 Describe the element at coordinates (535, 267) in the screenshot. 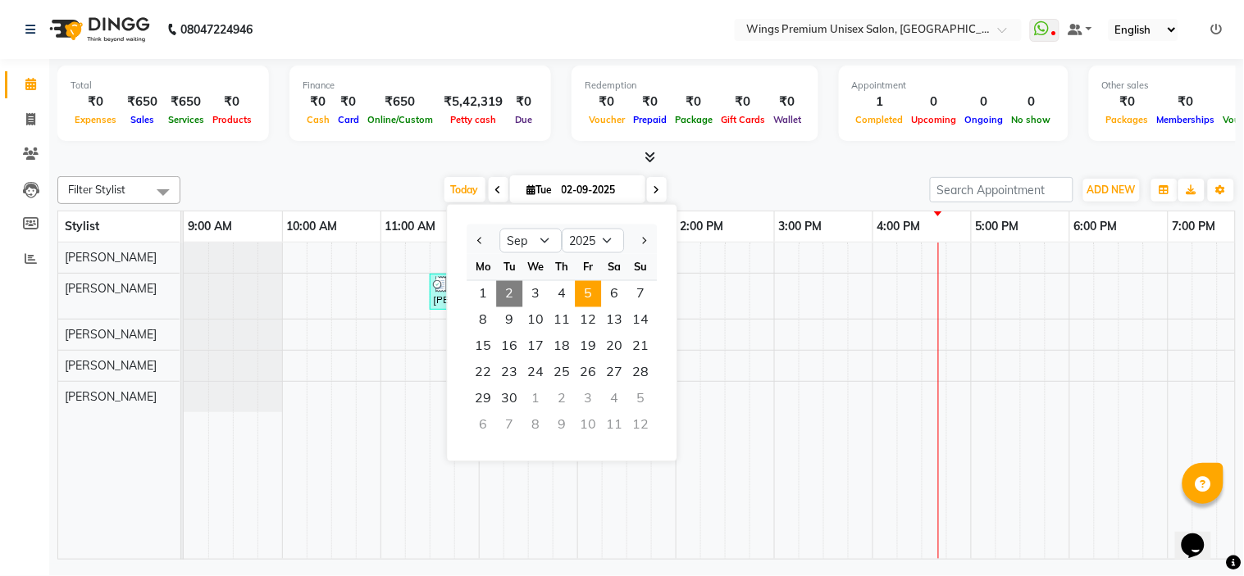

I see `div: We` at that location.